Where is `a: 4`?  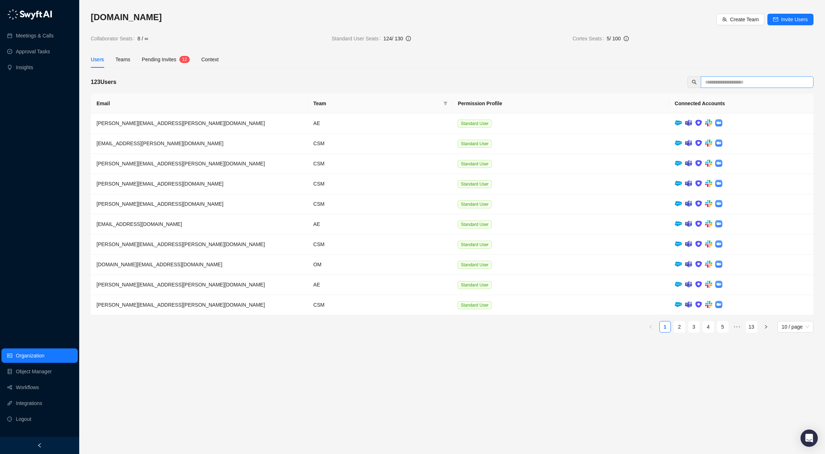
a: 4 is located at coordinates (709, 327).